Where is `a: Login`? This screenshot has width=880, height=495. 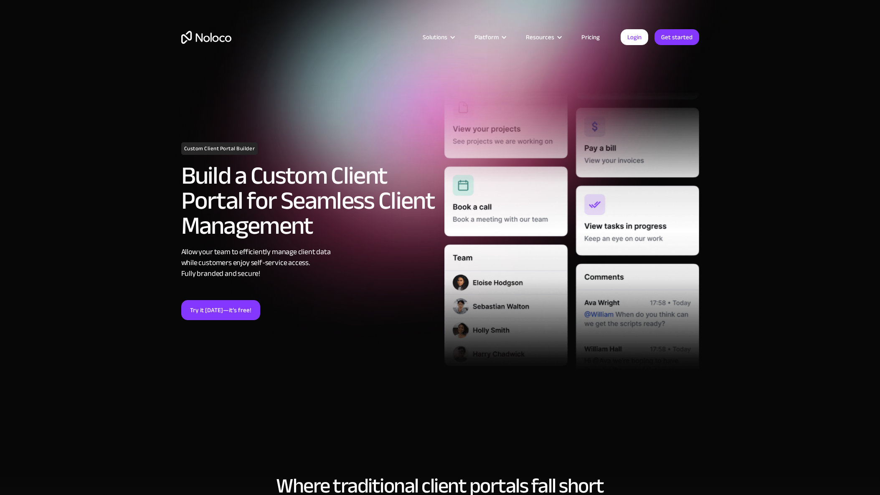
a: Login is located at coordinates (635, 37).